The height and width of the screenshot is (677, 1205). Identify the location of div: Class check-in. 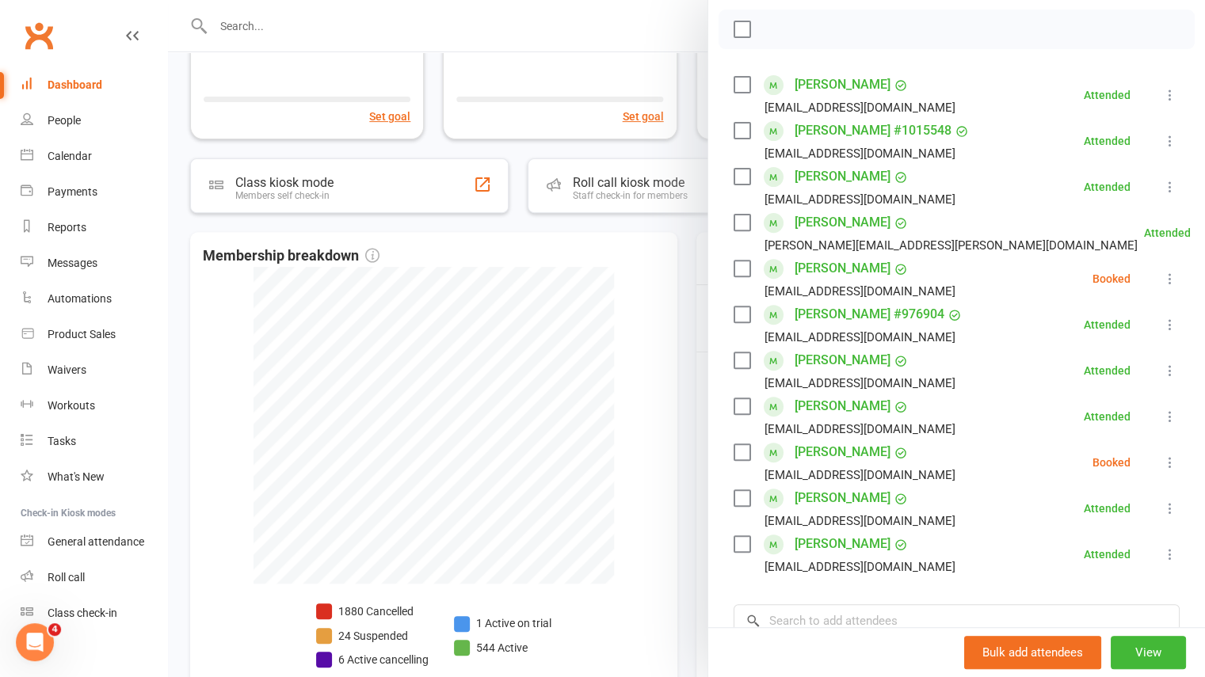
(82, 613).